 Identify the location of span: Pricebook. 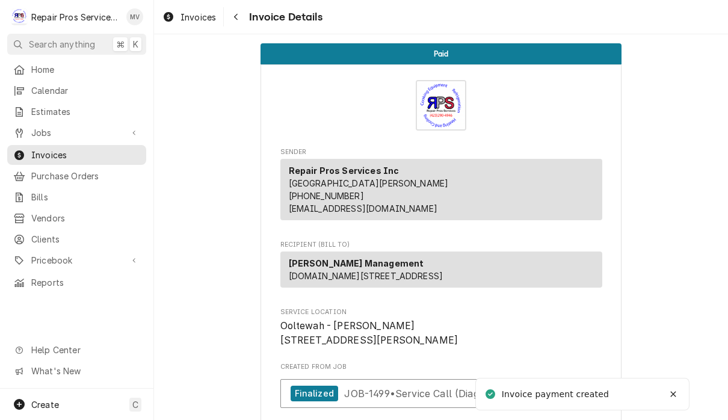
(76, 260).